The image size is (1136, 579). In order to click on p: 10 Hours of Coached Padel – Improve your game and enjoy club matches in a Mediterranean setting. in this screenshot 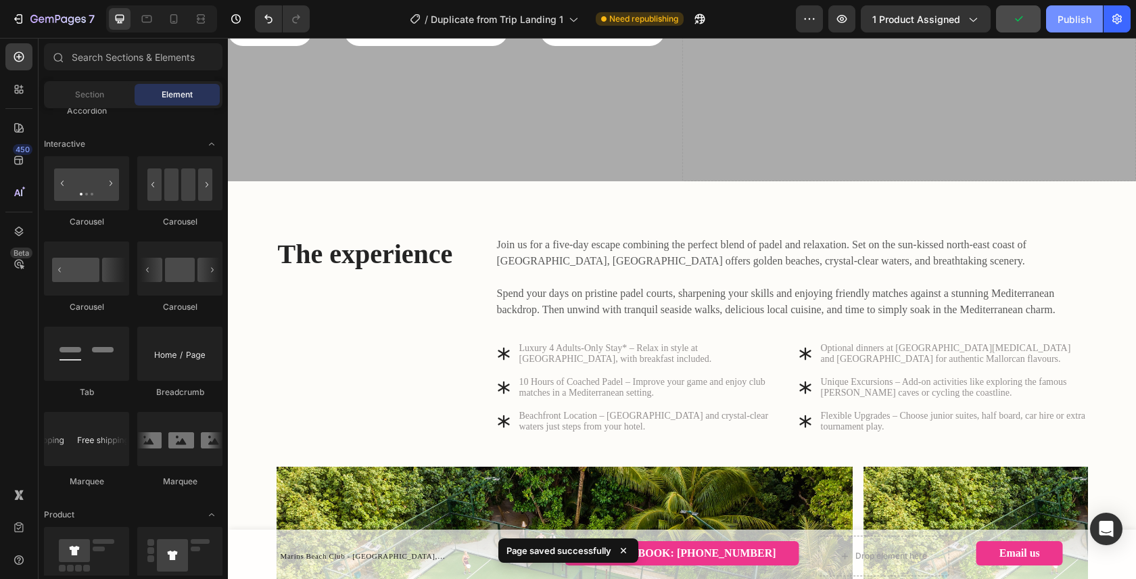, I will do `click(424, 350)`.